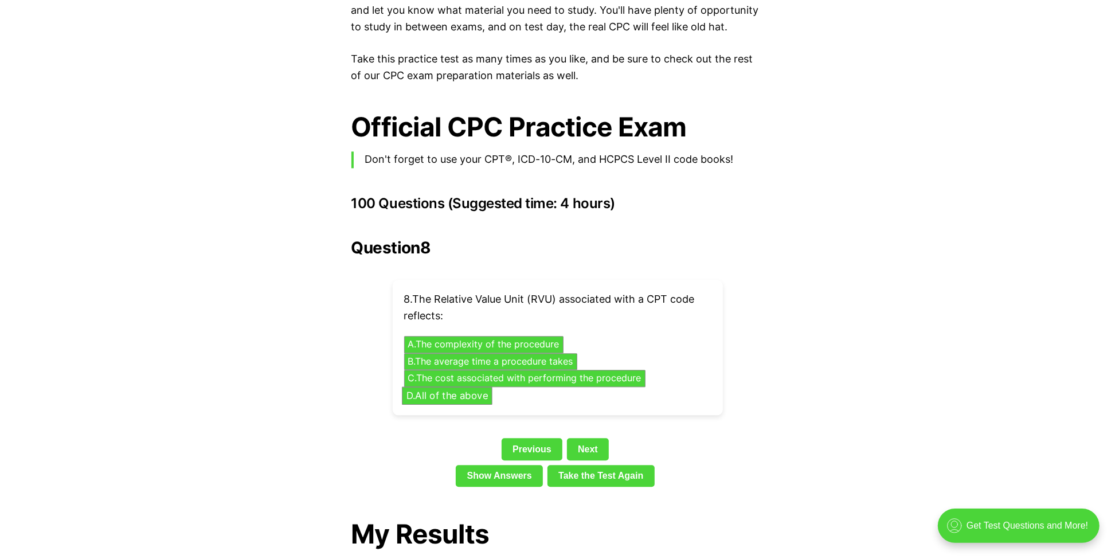  Describe the element at coordinates (491, 362) in the screenshot. I see `button: B.The average time a procedure takes` at that location.